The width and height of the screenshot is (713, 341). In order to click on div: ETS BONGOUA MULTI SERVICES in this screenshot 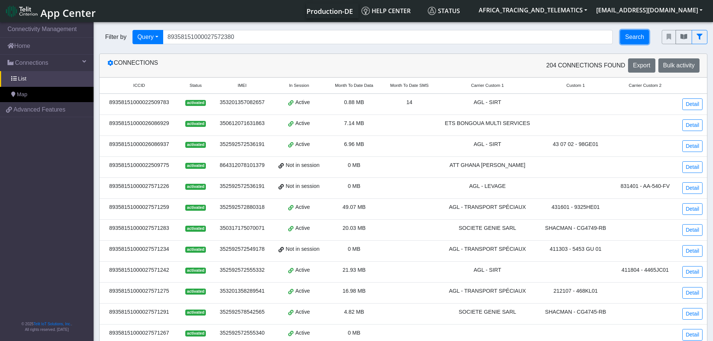, I will do `click(488, 124)`.